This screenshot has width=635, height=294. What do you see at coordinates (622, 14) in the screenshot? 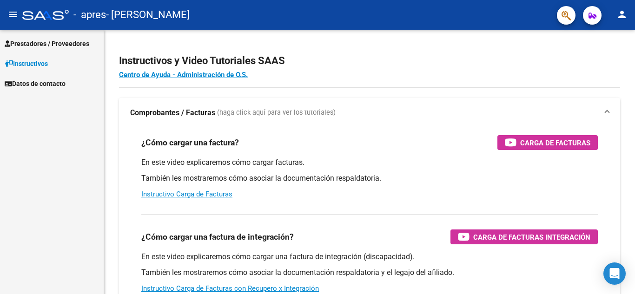
I see `mat-icon: person` at bounding box center [622, 14].